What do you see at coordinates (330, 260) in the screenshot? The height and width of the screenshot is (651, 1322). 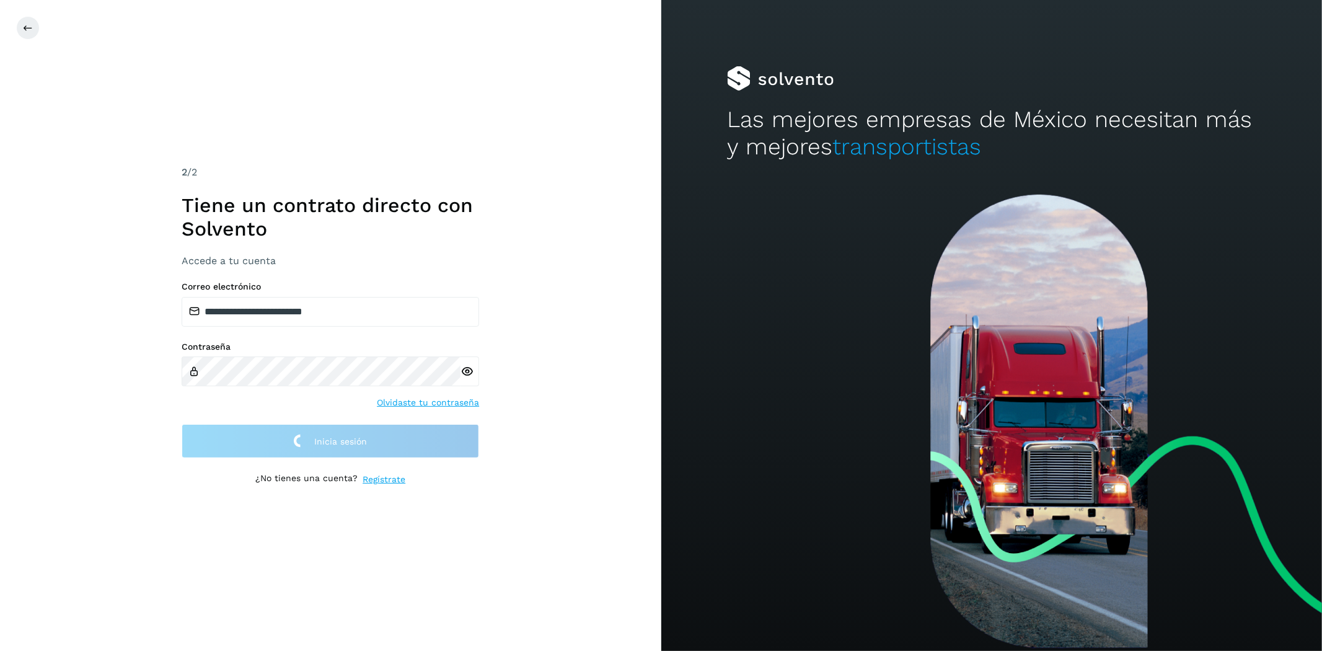 I see `h3: Accede a tu cuenta` at bounding box center [330, 260].